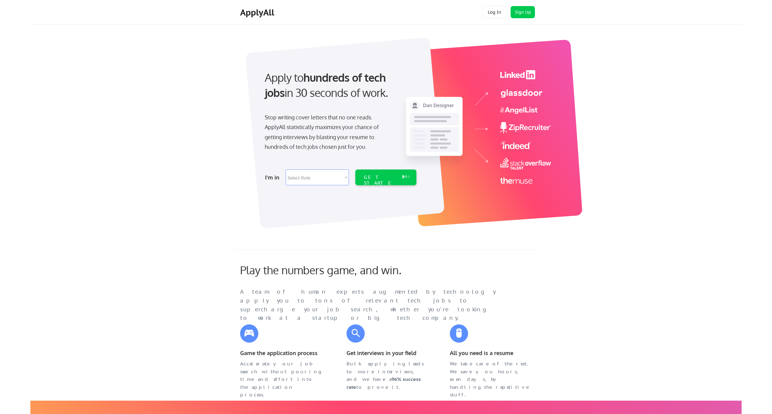  Describe the element at coordinates (281, 353) in the screenshot. I see `div: Game the application process` at that location.